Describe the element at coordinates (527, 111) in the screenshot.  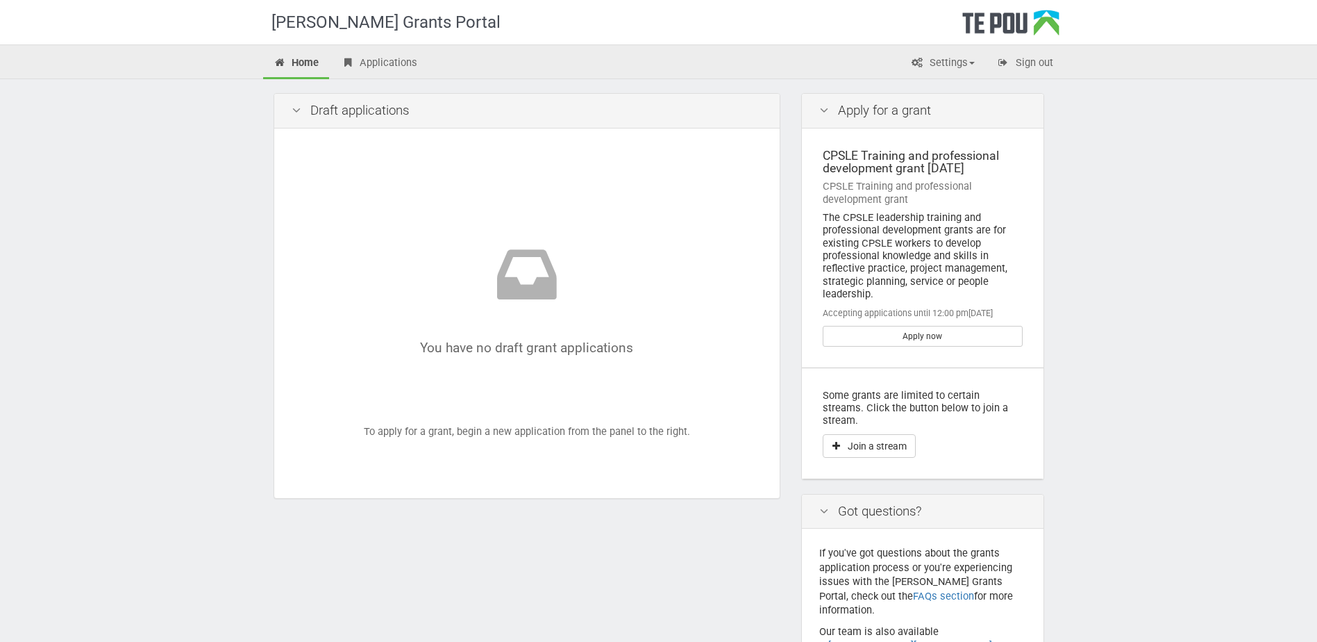
I see `div: Draft applications` at that location.